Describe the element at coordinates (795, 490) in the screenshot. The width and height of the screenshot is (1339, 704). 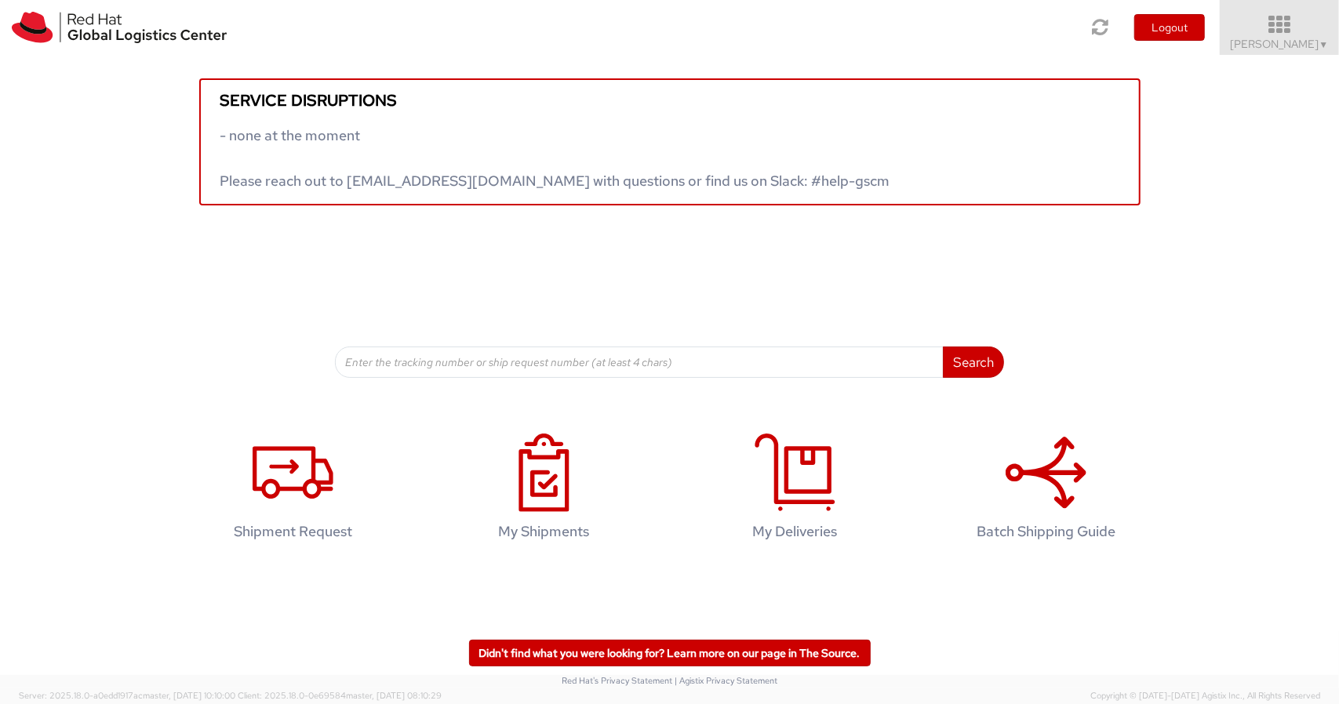
I see `a: My Deliveries` at that location.